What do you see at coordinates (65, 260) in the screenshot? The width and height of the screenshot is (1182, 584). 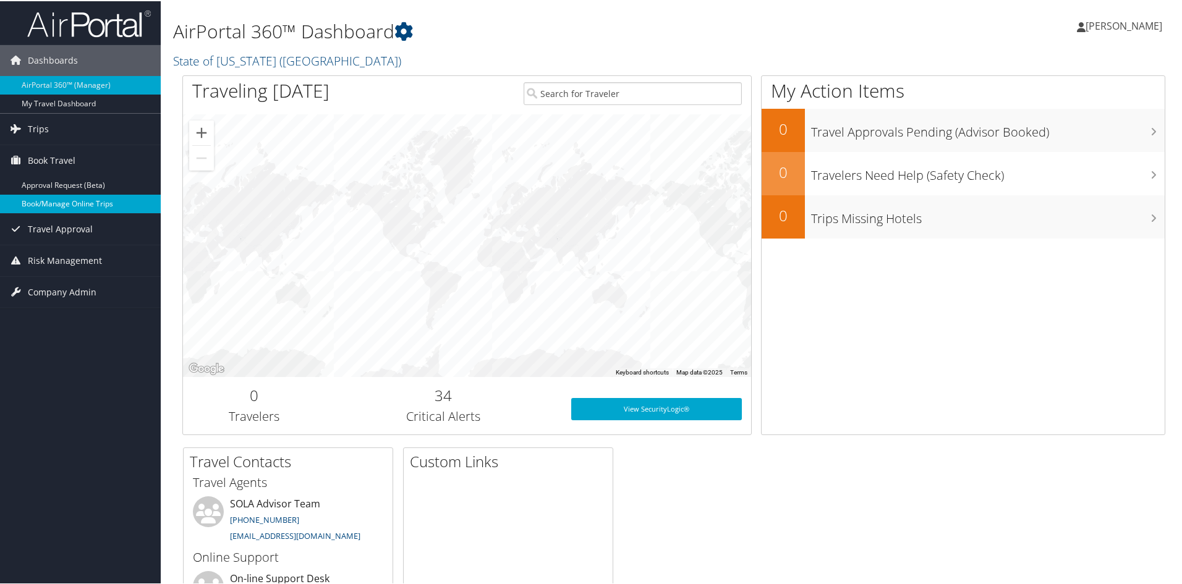 I see `span: Risk Management` at bounding box center [65, 260].